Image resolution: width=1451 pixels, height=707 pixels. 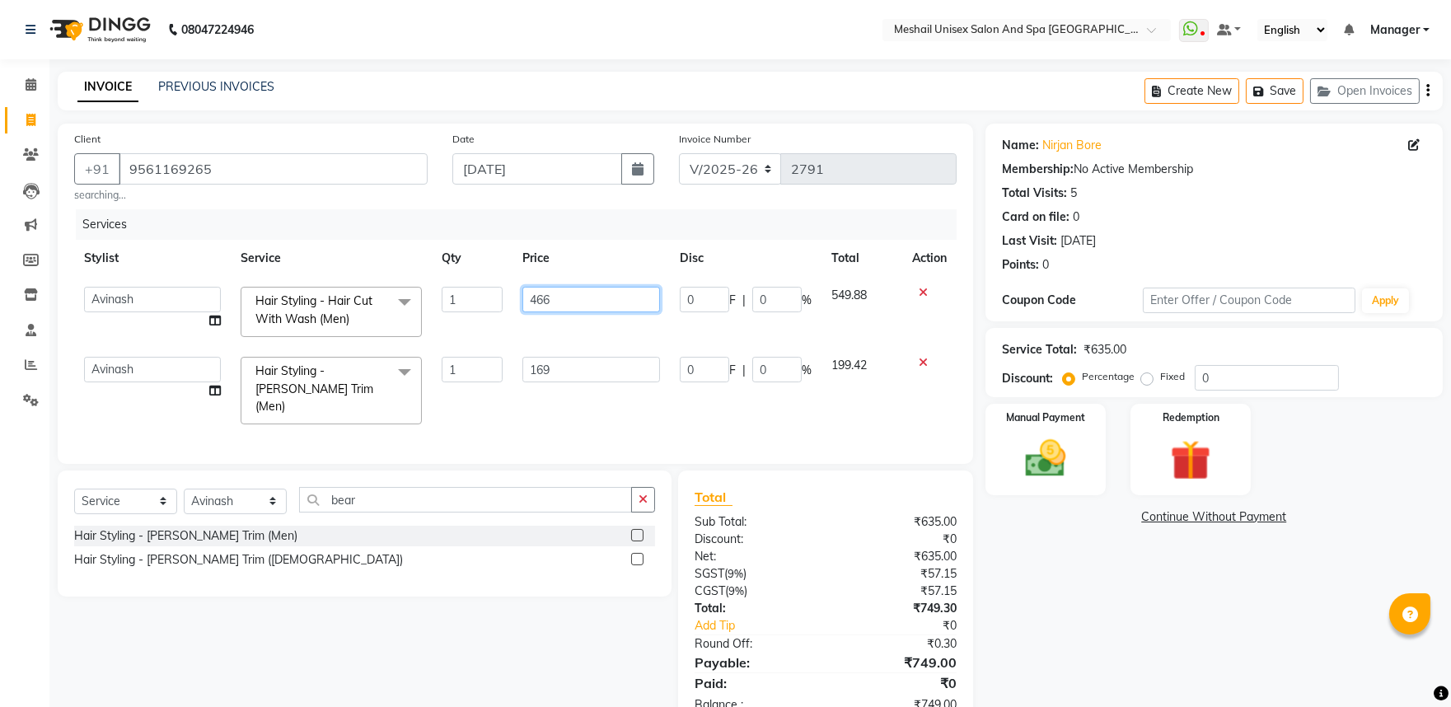 What do you see at coordinates (709, 573) in the screenshot?
I see `span: SGST` at bounding box center [709, 573].